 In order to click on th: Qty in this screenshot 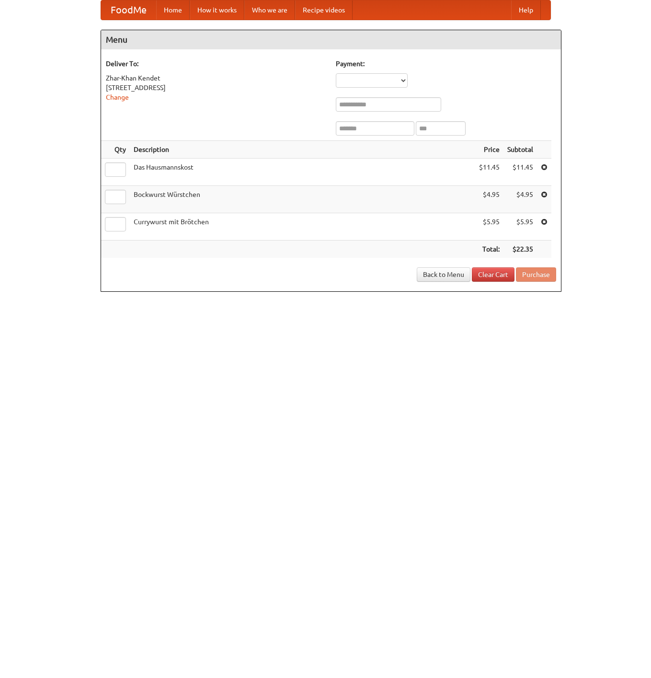, I will do `click(115, 149)`.